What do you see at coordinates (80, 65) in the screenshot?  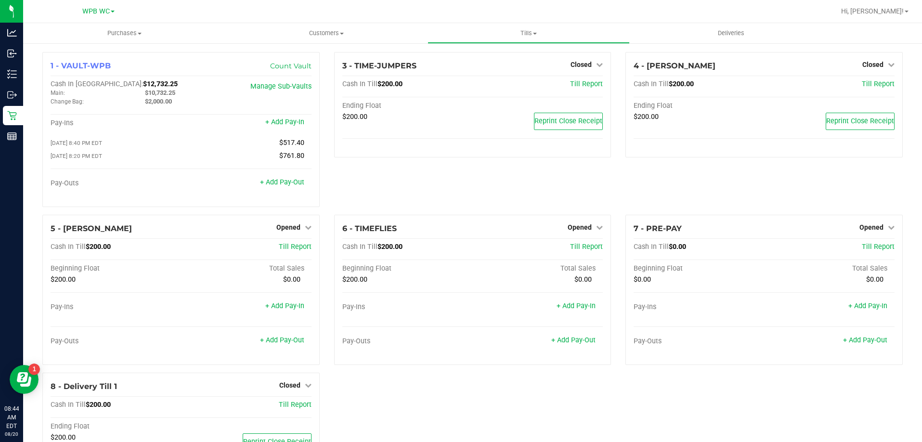 I see `span: 1 - VAULT-WPB` at bounding box center [80, 65].